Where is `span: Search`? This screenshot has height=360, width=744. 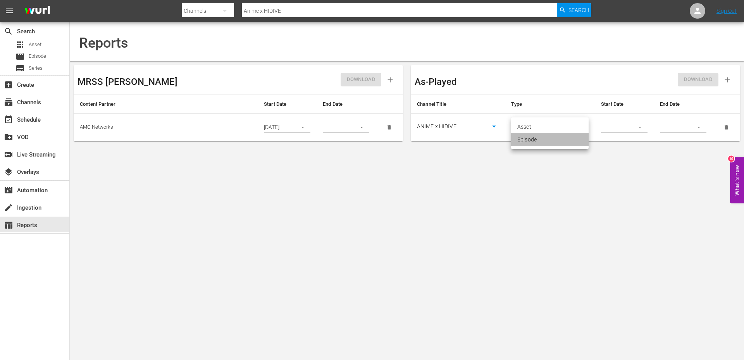
span: Search is located at coordinates (579, 10).